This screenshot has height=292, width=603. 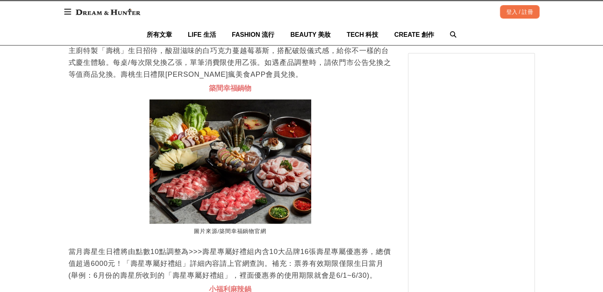 What do you see at coordinates (230, 162) in the screenshot?
I see `img: 2025生日優惠餐廳，9月壽星優惠慶祝生日訂起來，當月壽星優惠&當日壽星免費一次看` at bounding box center [230, 162].